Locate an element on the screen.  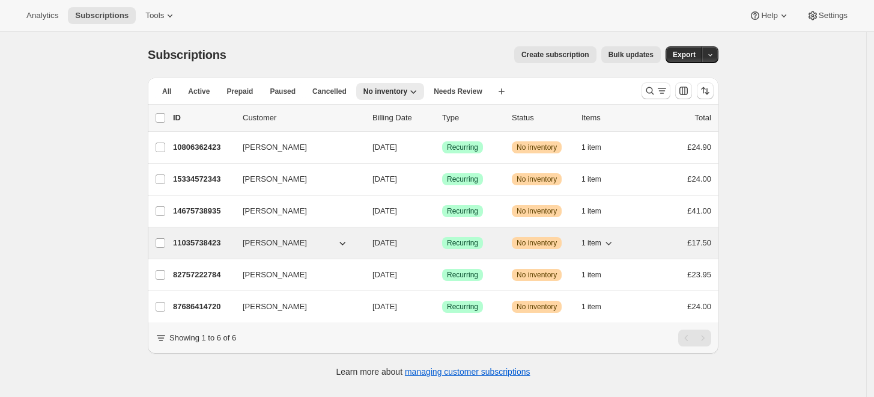
button: Help is located at coordinates (769, 16).